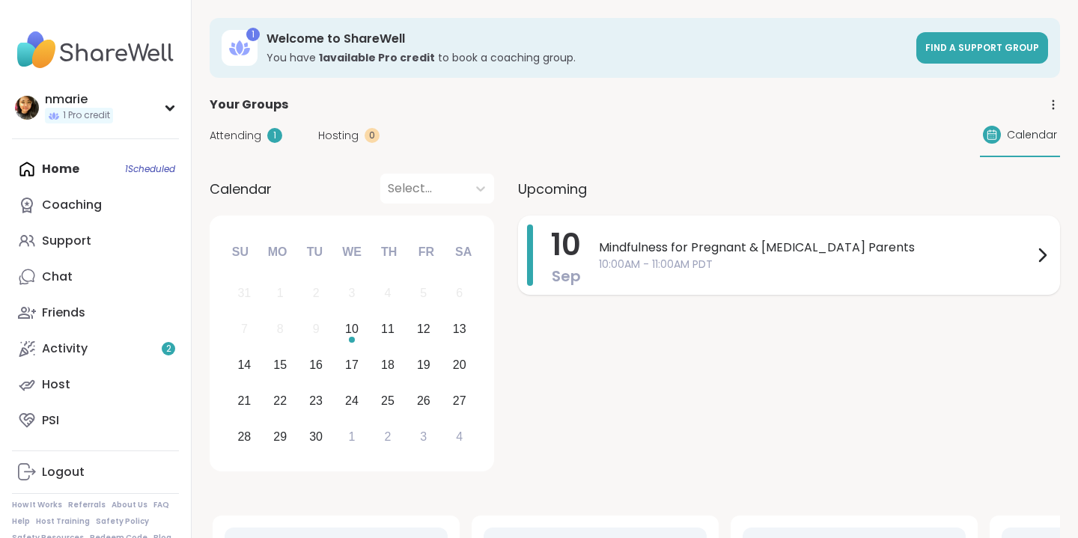  I want to click on div: Not available Monday, September 8th, 2025, so click(280, 330).